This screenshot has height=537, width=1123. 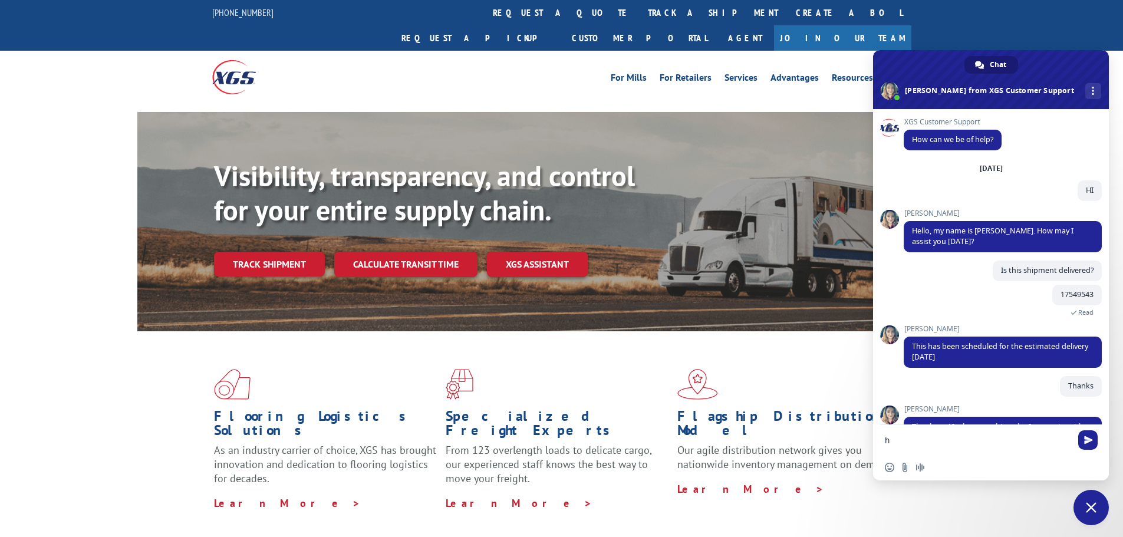 I want to click on span: Chat, so click(x=998, y=65).